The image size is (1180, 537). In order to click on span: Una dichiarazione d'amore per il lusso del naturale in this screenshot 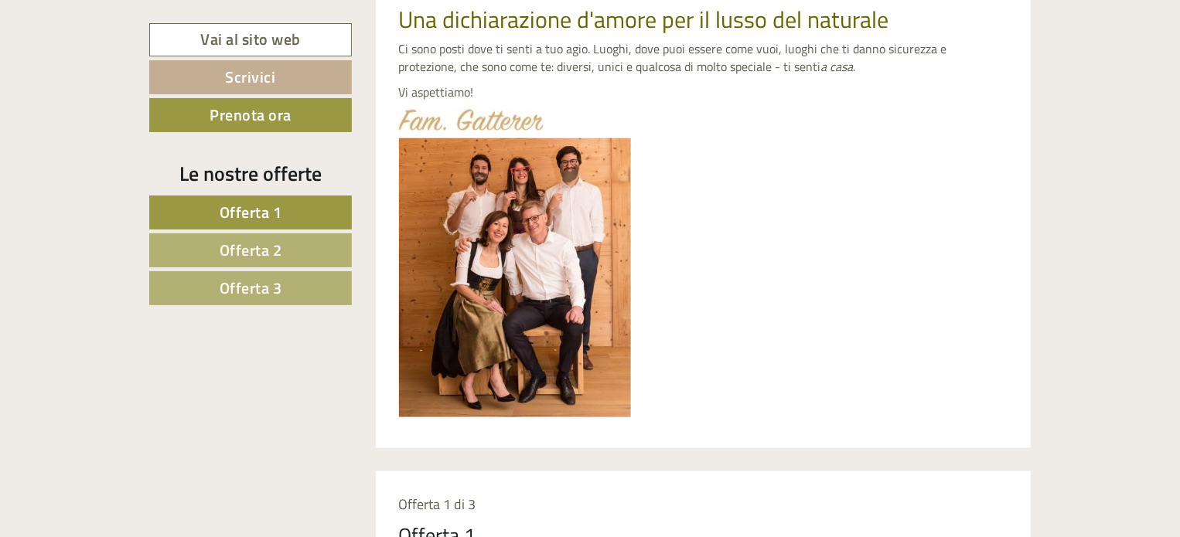, I will do `click(644, 19)`.